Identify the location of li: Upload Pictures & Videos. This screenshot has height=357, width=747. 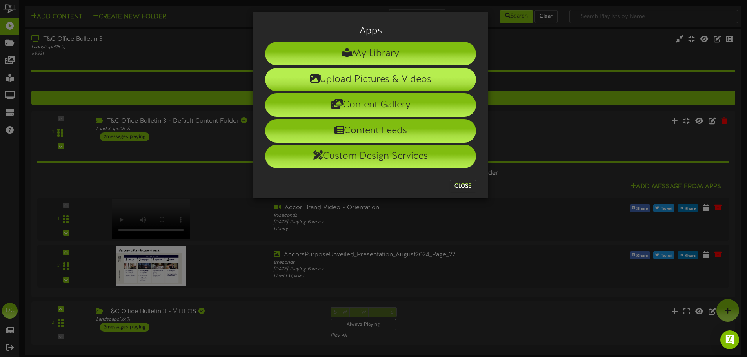
(371, 80).